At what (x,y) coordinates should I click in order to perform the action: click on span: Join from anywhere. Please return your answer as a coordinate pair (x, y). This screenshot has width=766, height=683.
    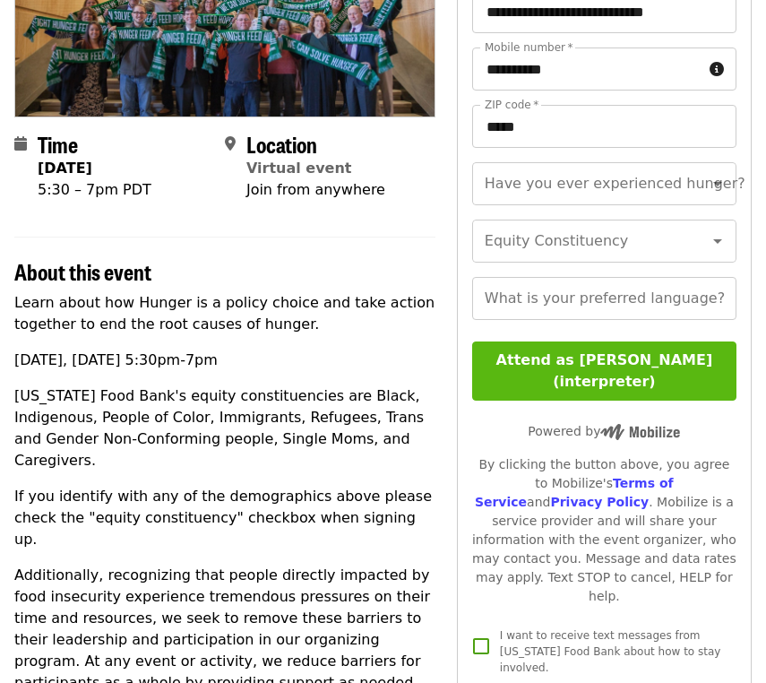
    Looking at the image, I should click on (316, 189).